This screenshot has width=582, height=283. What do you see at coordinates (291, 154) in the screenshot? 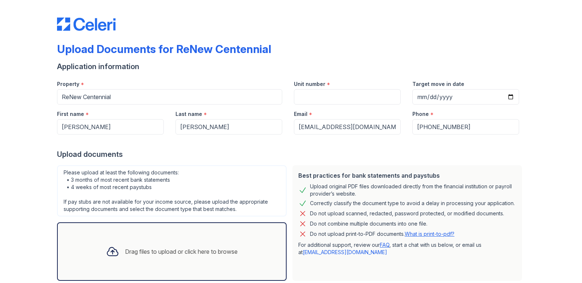
I see `div: Upload documents` at bounding box center [291, 154].